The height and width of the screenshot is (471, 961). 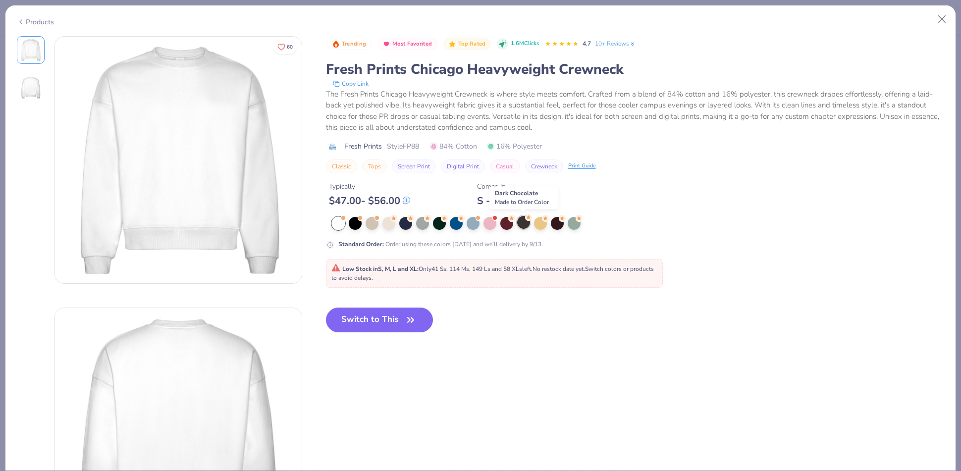 What do you see at coordinates (369, 201) in the screenshot?
I see `div: $ 47.00 - $ 56.00` at bounding box center [369, 201].